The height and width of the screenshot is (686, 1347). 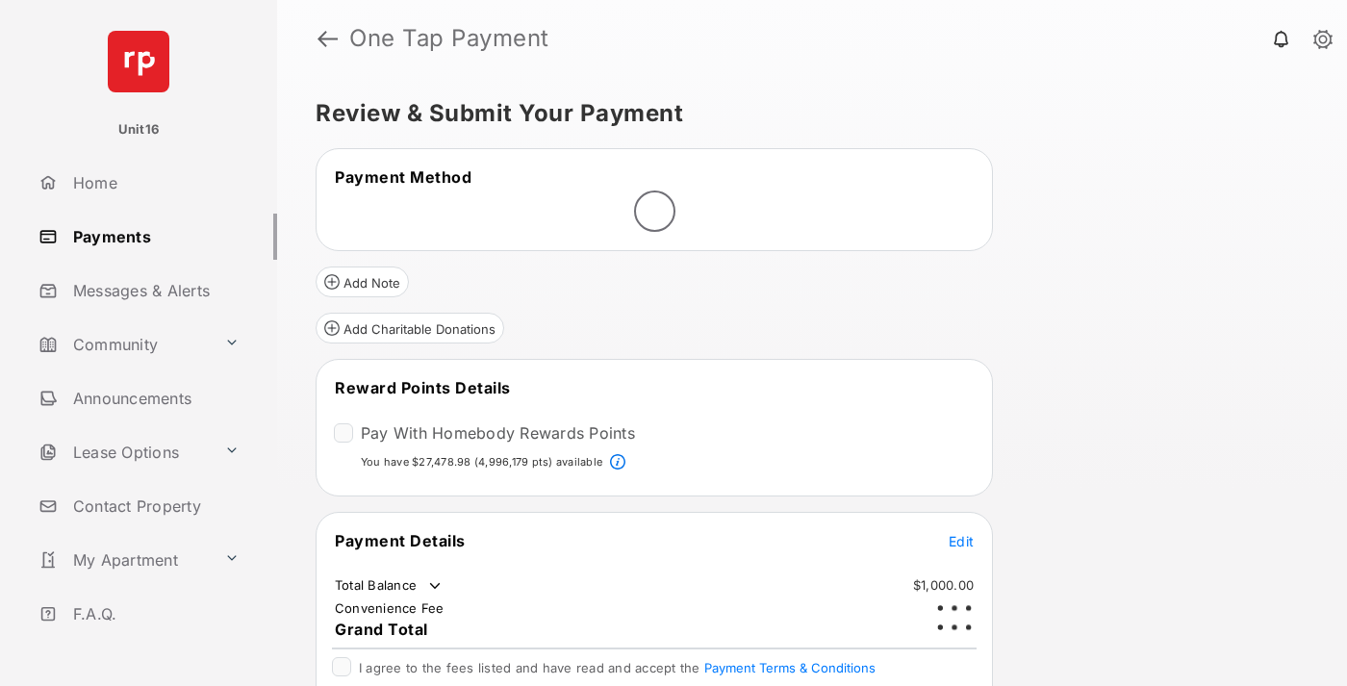 What do you see at coordinates (154, 291) in the screenshot?
I see `a: Messages & Alerts` at bounding box center [154, 291].